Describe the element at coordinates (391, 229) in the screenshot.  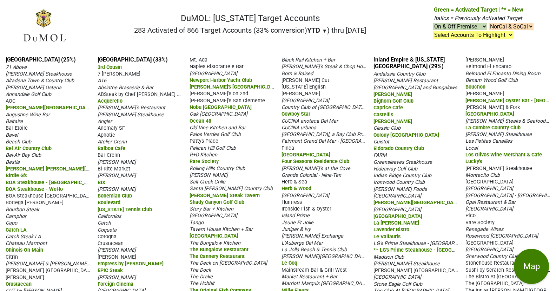
I see `span: Lavender Bistro` at that location.